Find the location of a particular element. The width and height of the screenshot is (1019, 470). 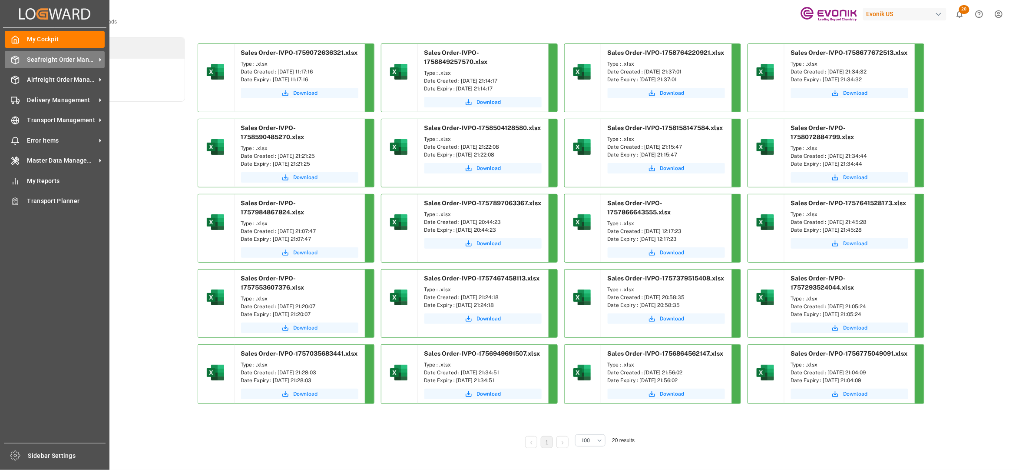

a: Activity is located at coordinates (112, 90).